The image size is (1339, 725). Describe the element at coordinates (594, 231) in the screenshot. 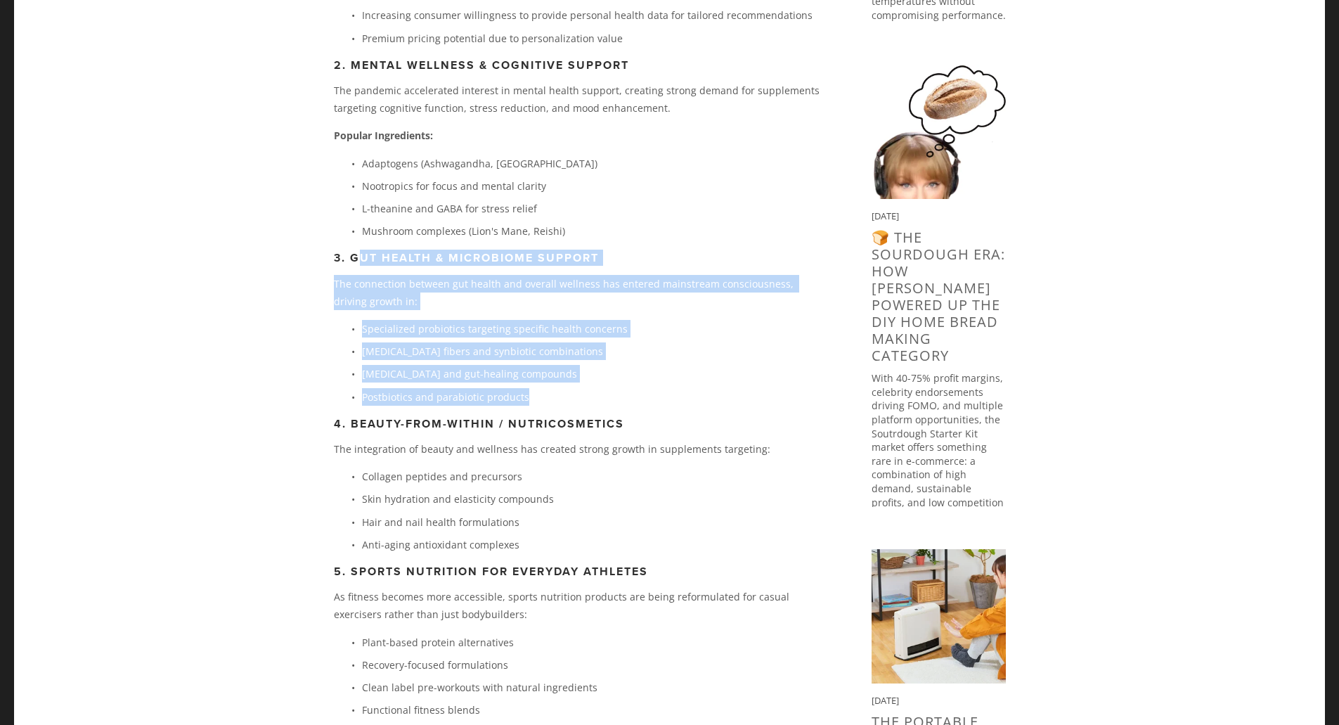

I see `p: Mushroom complexes (Lion's Mane, Reishi)` at that location.